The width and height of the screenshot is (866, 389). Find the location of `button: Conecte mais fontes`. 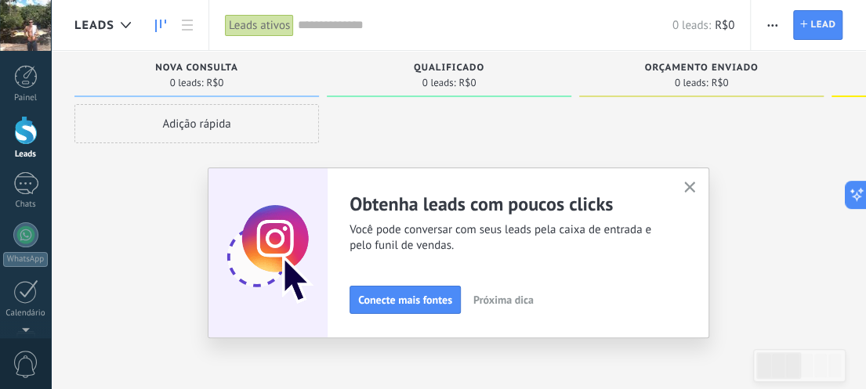

button: Conecte mais fontes is located at coordinates (405, 300).